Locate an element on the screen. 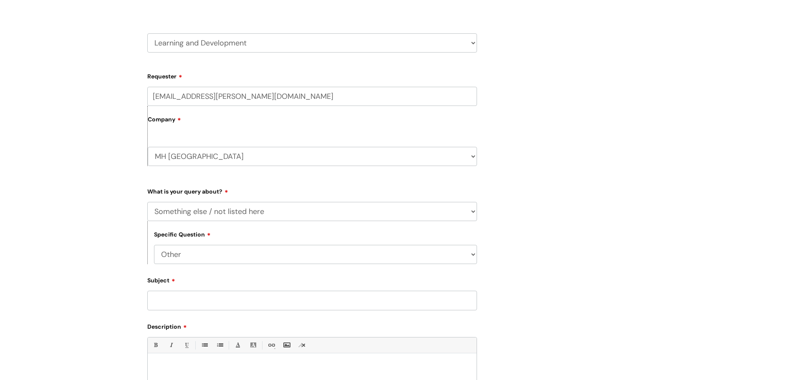 The image size is (795, 380). a: Insert Image... is located at coordinates (286, 345).